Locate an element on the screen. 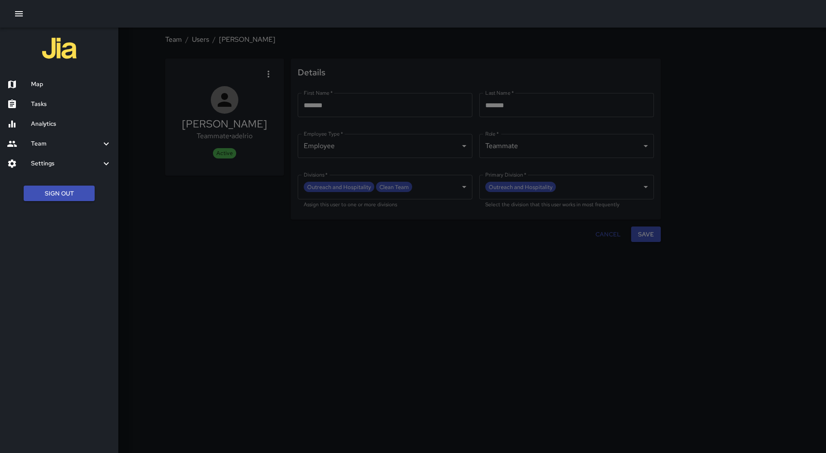 The height and width of the screenshot is (453, 826). button: Sign Out is located at coordinates (59, 193).